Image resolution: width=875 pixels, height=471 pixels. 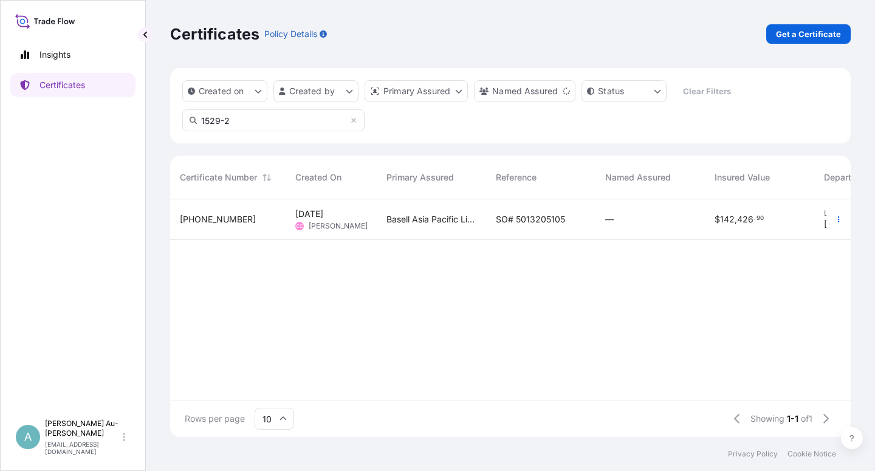 I want to click on button: distributor Filter options, so click(x=416, y=91).